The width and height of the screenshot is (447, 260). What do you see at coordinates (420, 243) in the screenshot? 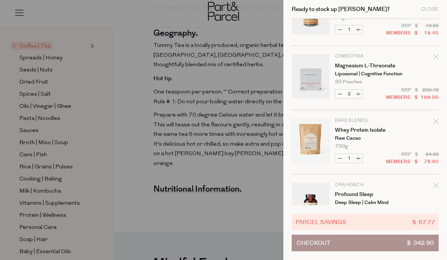
I see `span: $ 342.90` at bounding box center [420, 243].